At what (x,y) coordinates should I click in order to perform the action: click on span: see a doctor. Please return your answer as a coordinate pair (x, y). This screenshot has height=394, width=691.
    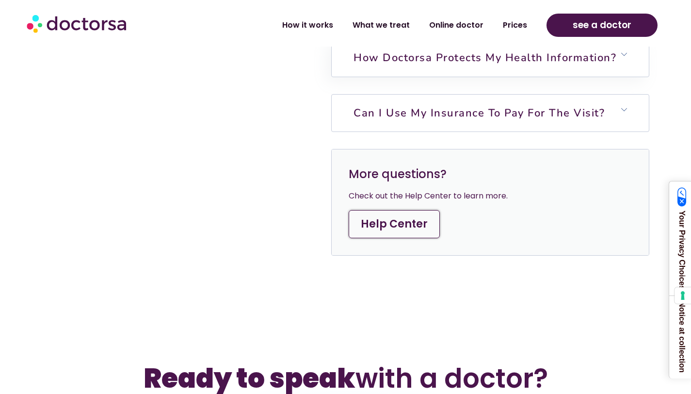
    Looking at the image, I should click on (602, 25).